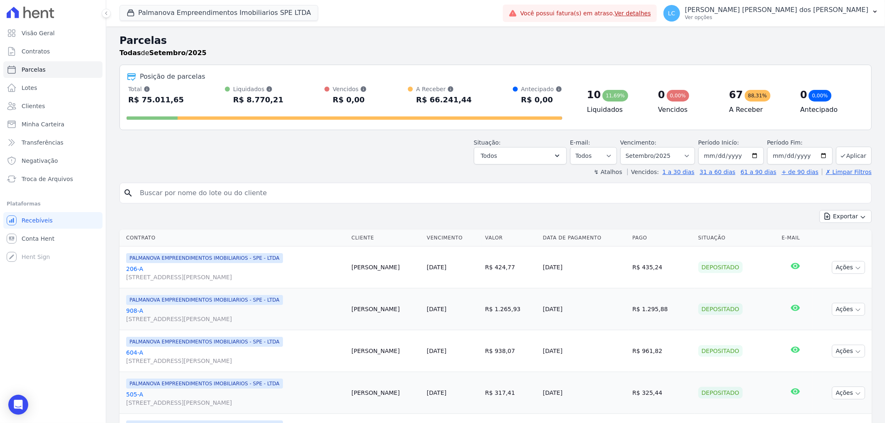 The height and width of the screenshot is (423, 885). What do you see at coordinates (717, 172) in the screenshot?
I see `a: 31 a 60 dias` at bounding box center [717, 172].